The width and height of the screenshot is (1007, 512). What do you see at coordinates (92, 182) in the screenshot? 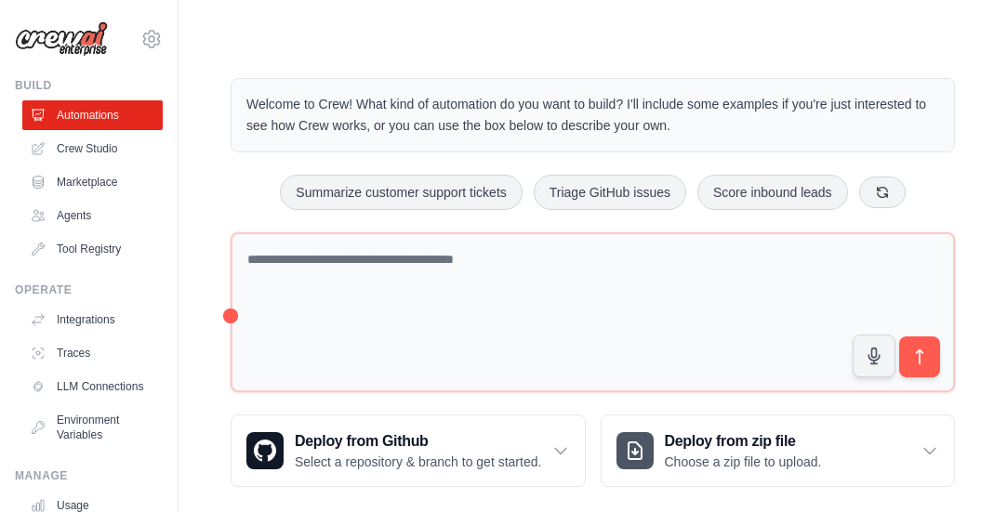
I see `a: Marketplace` at bounding box center [92, 182].